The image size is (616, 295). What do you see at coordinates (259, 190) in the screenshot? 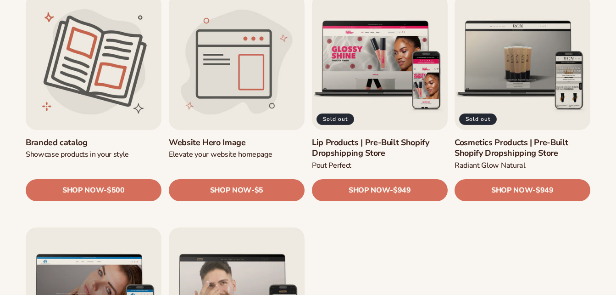
I see `span: $5` at bounding box center [259, 190].